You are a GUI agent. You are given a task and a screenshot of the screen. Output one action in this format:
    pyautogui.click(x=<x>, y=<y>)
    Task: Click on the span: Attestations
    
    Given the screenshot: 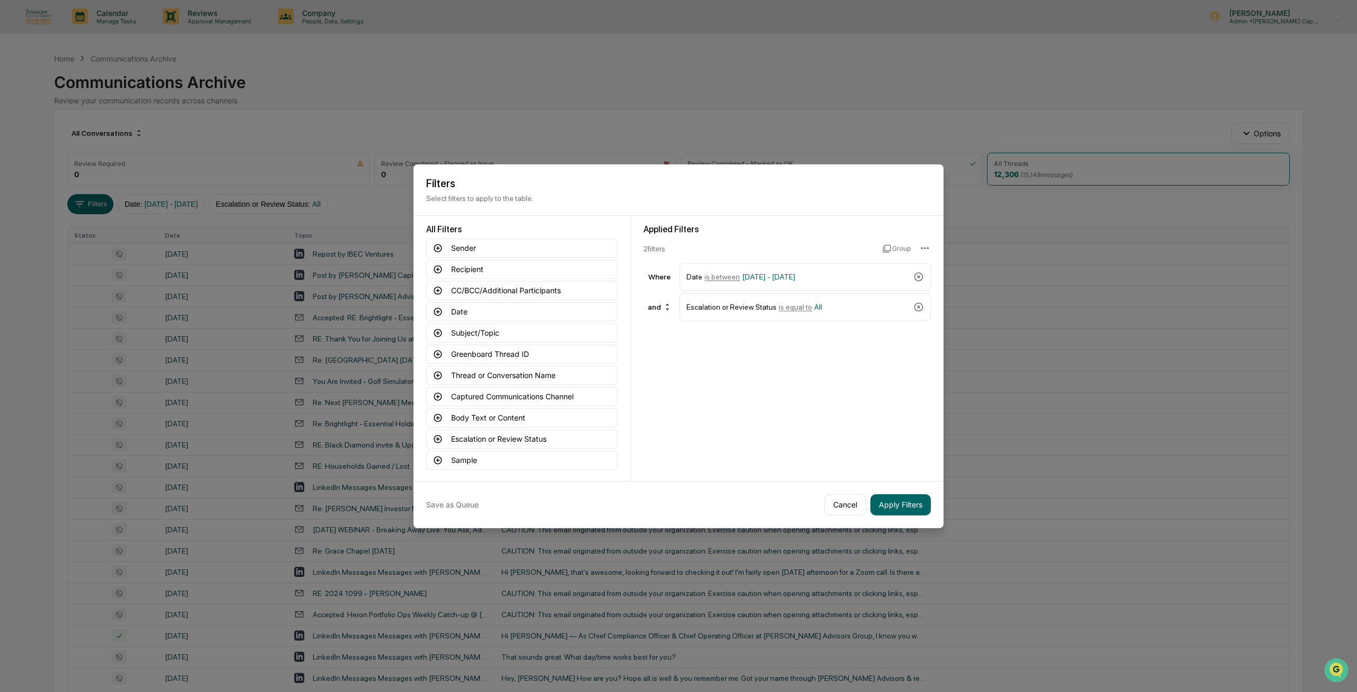 What is the action you would take?
    pyautogui.click(x=109, y=139)
    